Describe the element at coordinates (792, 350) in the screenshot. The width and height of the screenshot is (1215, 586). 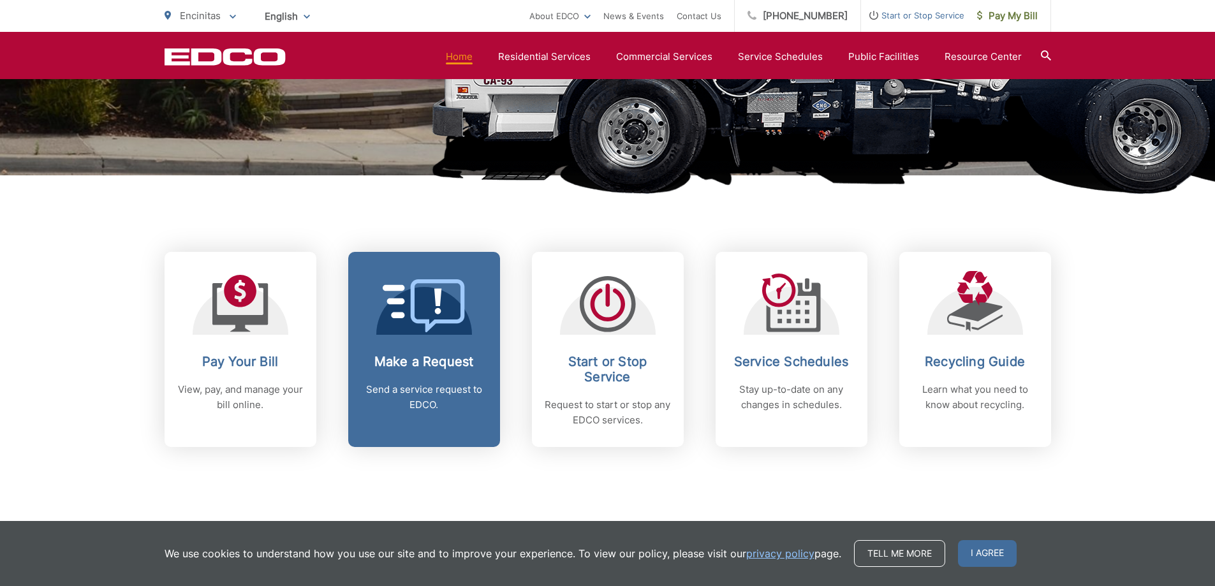
I see `a: Service Schedules Stay up-to-date on any changes in schedules.` at that location.